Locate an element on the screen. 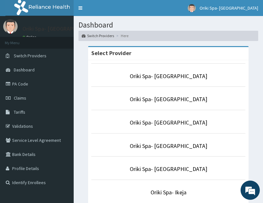 The image size is (263, 203). h1: Dashboard is located at coordinates (168, 25).